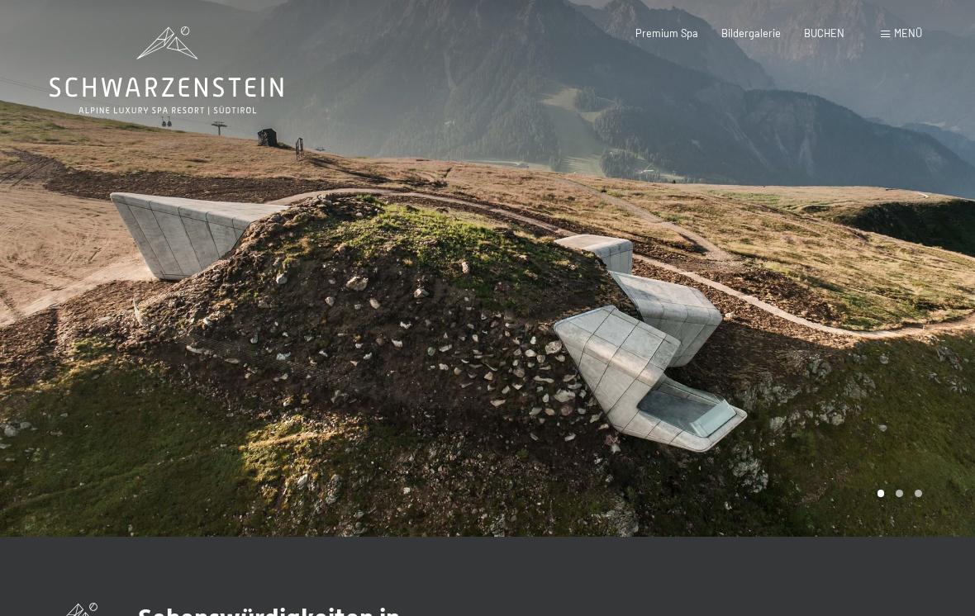  Describe the element at coordinates (751, 33) in the screenshot. I see `span: Bildergalerie` at that location.